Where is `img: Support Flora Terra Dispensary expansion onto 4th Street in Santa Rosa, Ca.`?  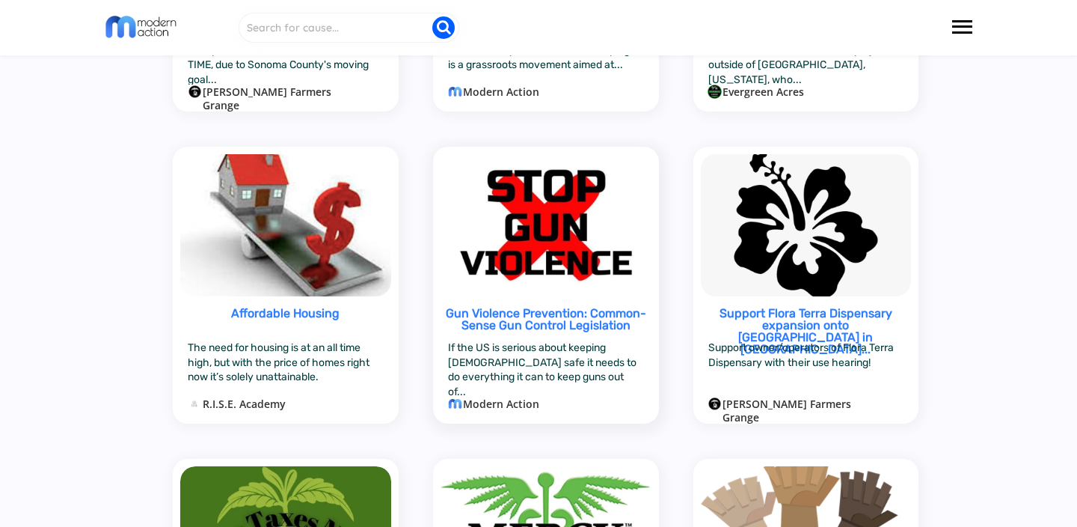
img: Support Flora Terra Dispensary expansion onto 4th Street in Santa Rosa, Ca. is located at coordinates (806, 225).